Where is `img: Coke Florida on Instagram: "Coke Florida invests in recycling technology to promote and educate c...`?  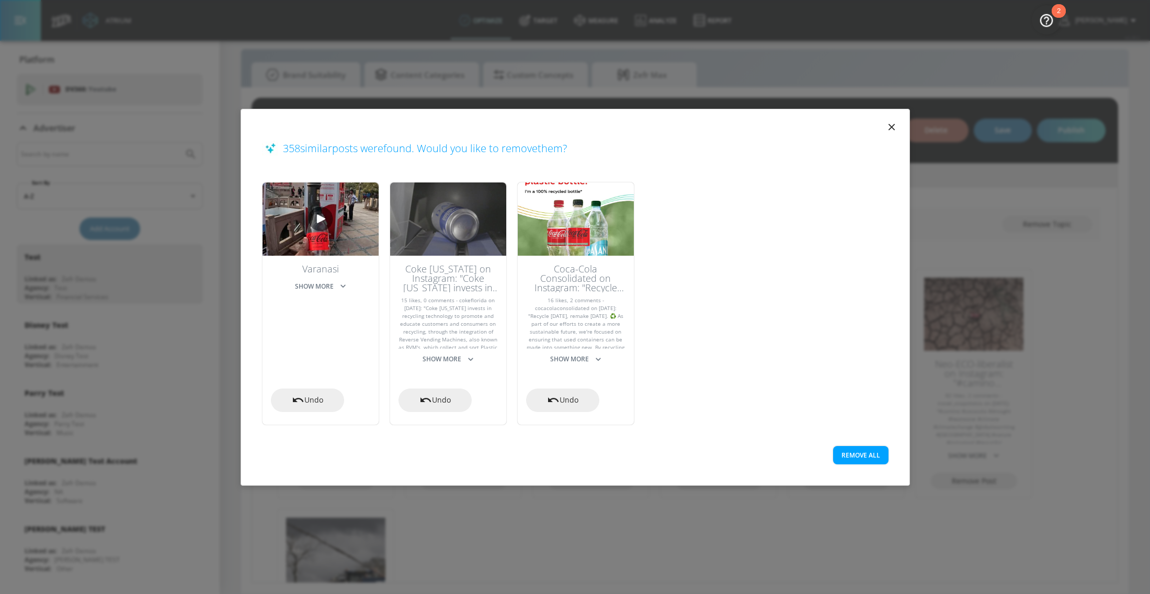 img: Coke Florida on Instagram: "Coke Florida invests in recycling technology to promote and educate c... is located at coordinates (448, 219).